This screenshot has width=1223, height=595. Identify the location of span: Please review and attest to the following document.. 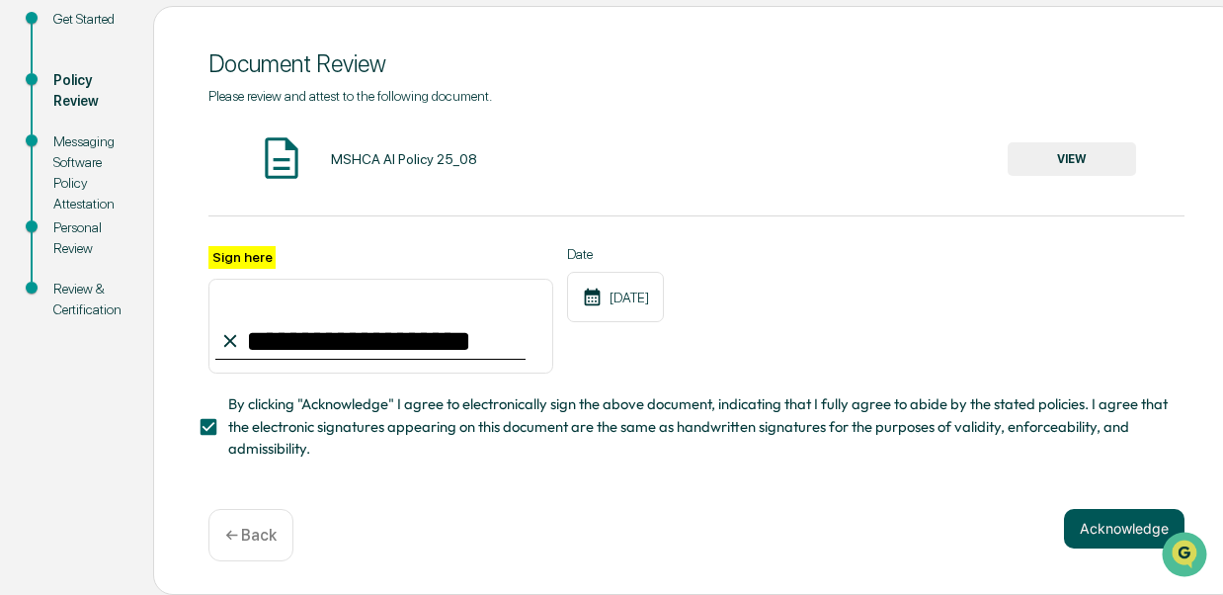
(350, 96).